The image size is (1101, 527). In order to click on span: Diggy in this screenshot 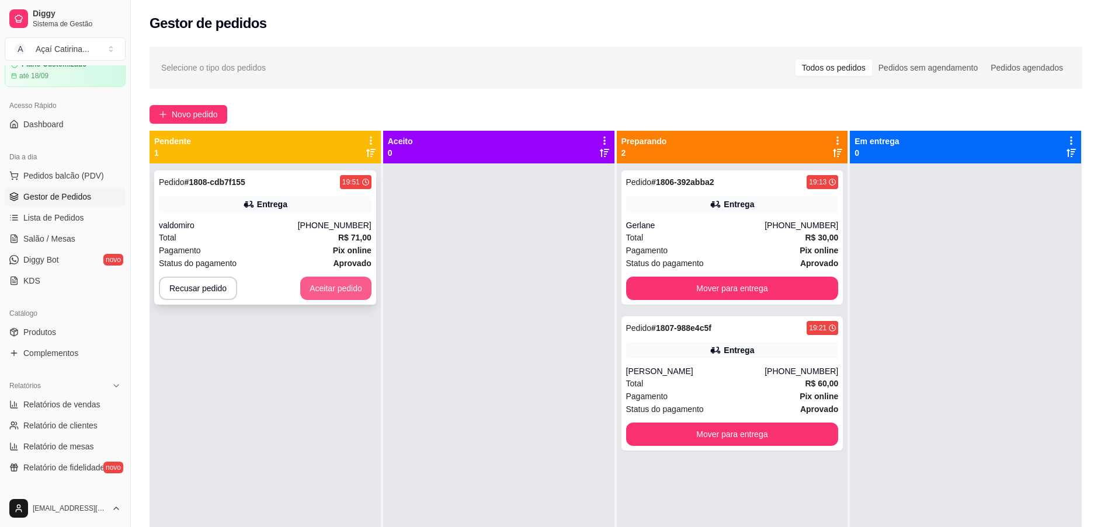, I will do `click(77, 14)`.